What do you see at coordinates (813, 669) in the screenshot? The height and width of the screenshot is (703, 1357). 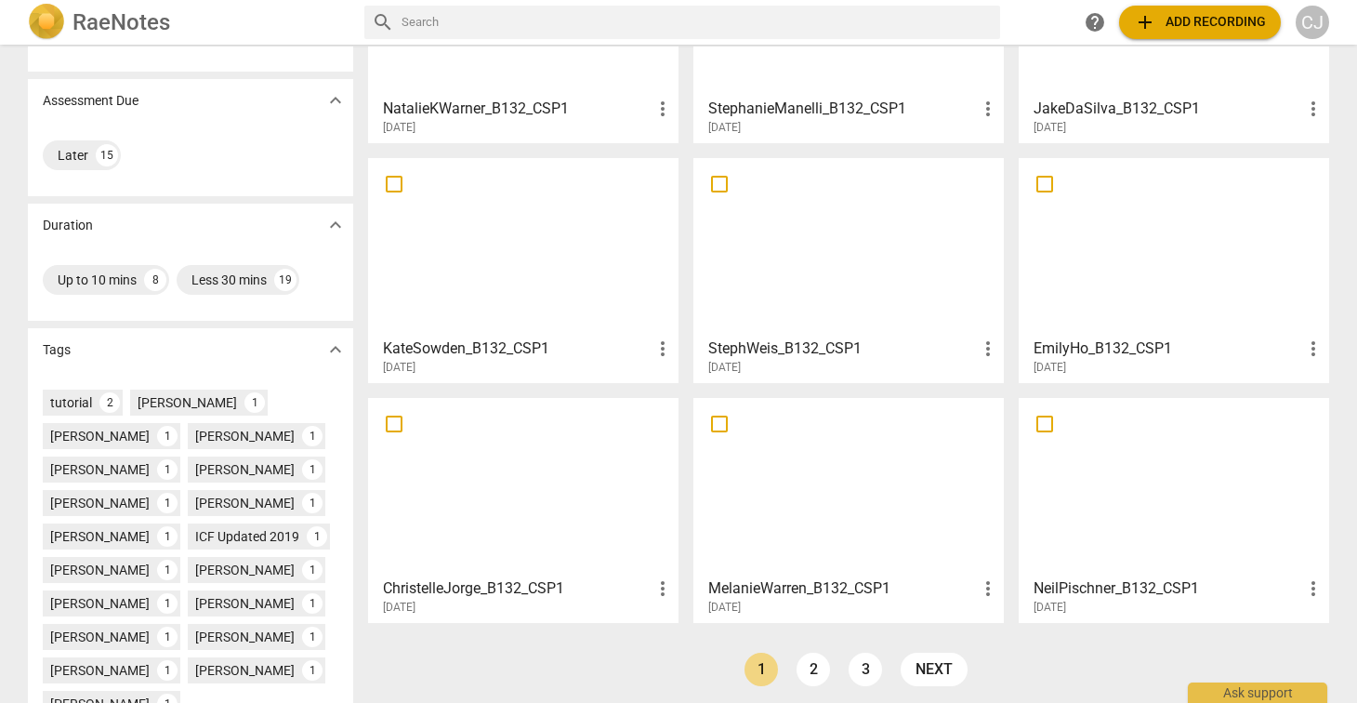 I see `a: Page 2` at bounding box center [813, 669].